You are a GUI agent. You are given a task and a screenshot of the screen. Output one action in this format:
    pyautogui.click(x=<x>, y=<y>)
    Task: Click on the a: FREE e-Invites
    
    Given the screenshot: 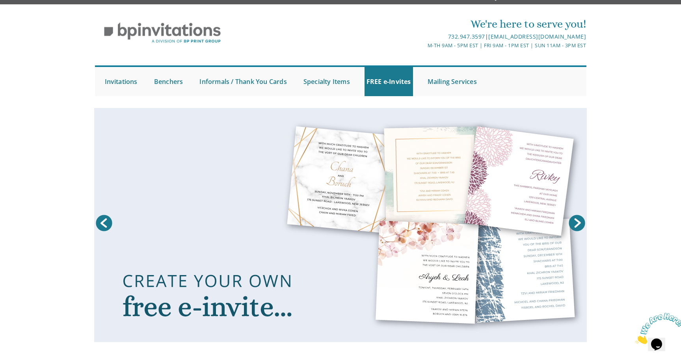 What is the action you would take?
    pyautogui.click(x=389, y=82)
    